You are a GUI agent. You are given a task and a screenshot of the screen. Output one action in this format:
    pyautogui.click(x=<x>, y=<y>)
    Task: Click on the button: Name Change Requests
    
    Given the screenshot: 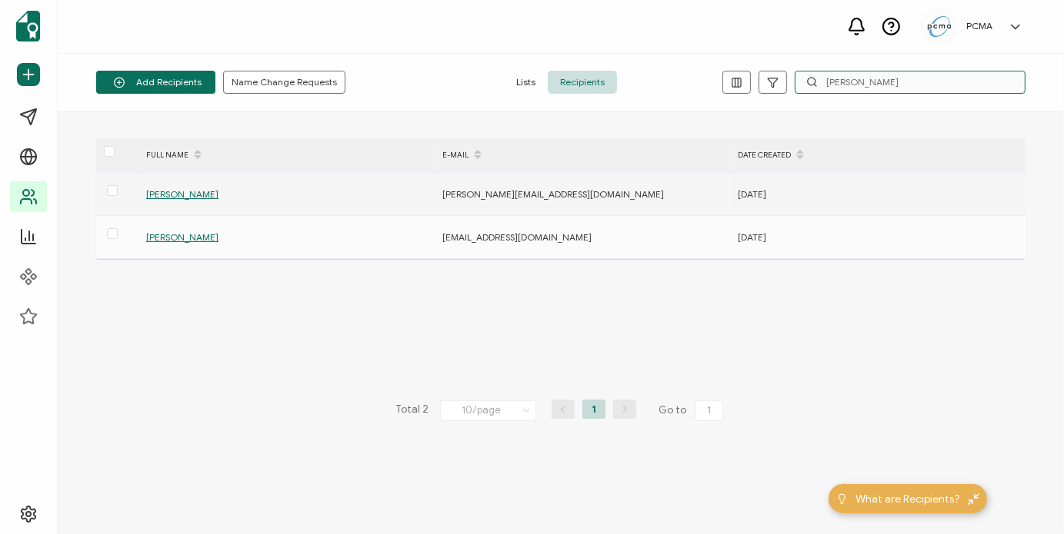 What is the action you would take?
    pyautogui.click(x=284, y=82)
    